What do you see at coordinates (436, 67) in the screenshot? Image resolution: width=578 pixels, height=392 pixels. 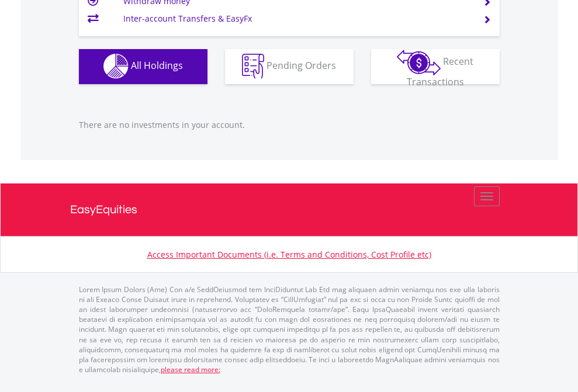 I see `button: Recent Transactions` at bounding box center [436, 67].